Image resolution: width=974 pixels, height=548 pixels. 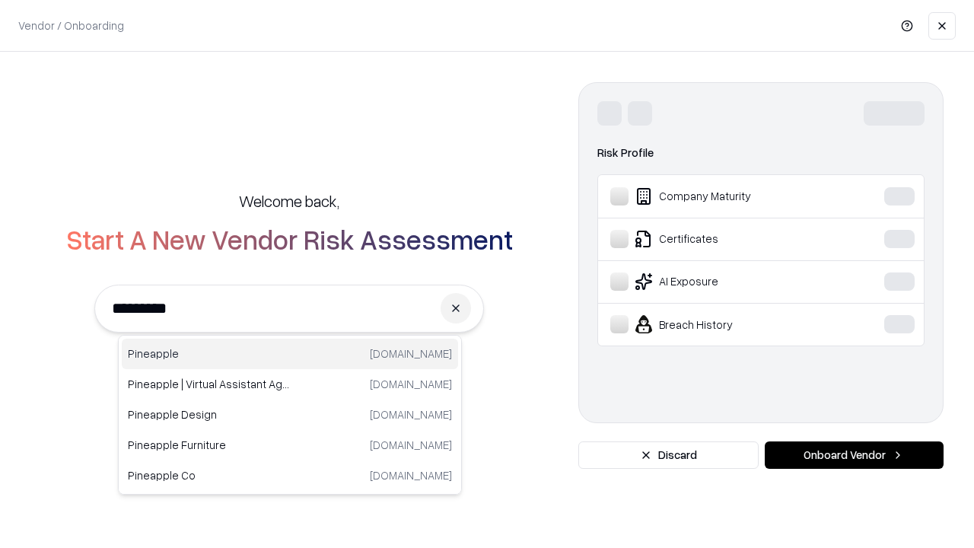 What do you see at coordinates (71, 25) in the screenshot?
I see `p: Vendor / Onboarding` at bounding box center [71, 25].